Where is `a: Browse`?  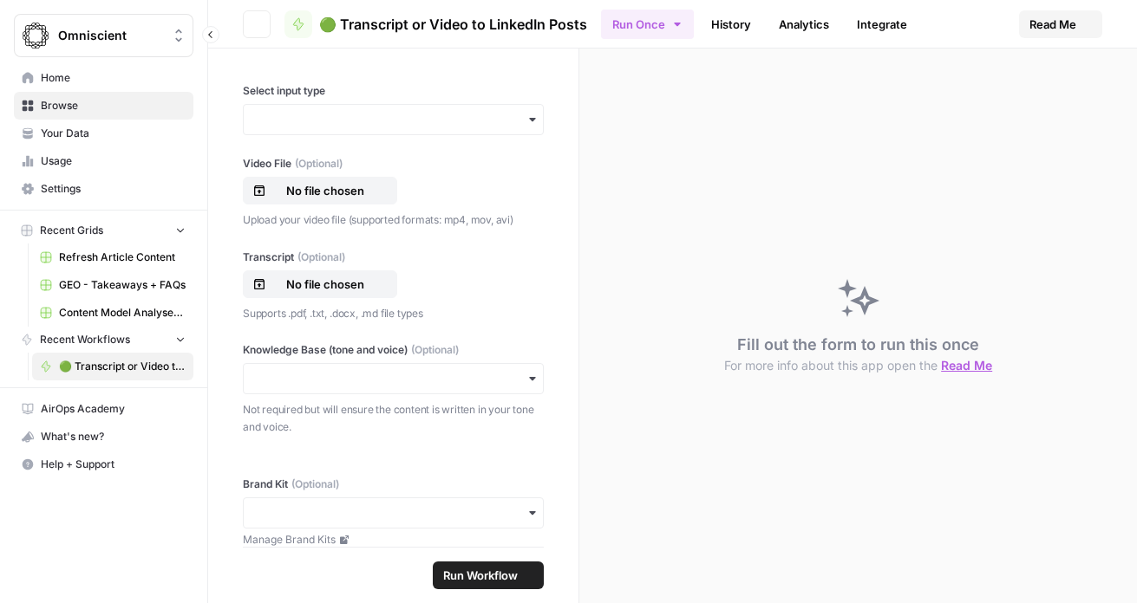 a: Browse is located at coordinates (103, 106).